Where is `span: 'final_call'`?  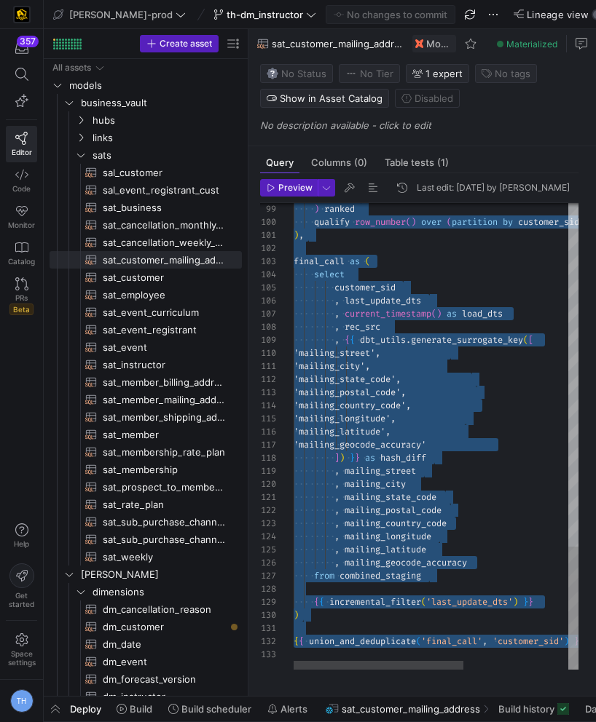 span: 'final_call' is located at coordinates (452, 642).